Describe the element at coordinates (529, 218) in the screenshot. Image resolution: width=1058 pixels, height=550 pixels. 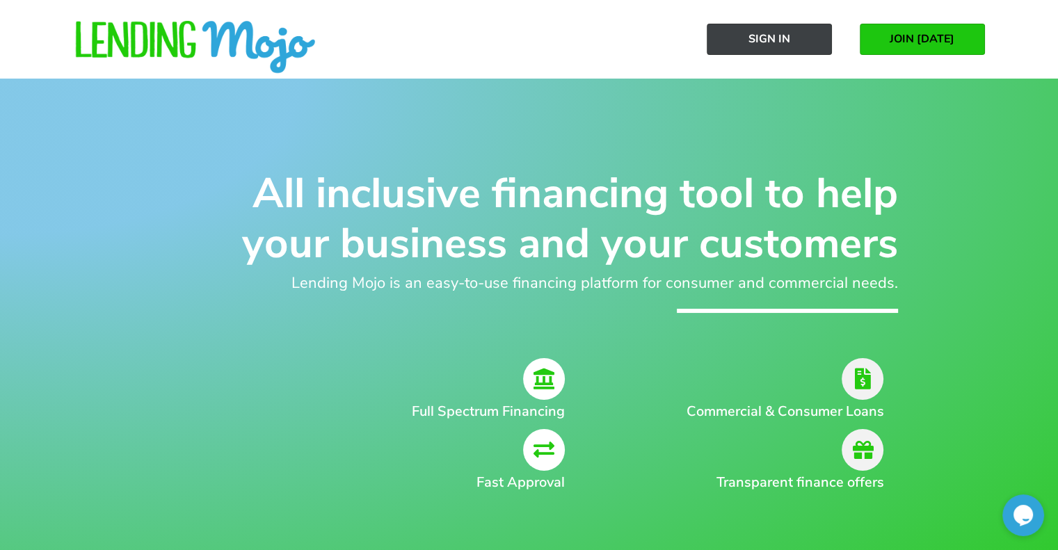
I see `h1: All inclusive financing tool to help your business and your customers` at that location.